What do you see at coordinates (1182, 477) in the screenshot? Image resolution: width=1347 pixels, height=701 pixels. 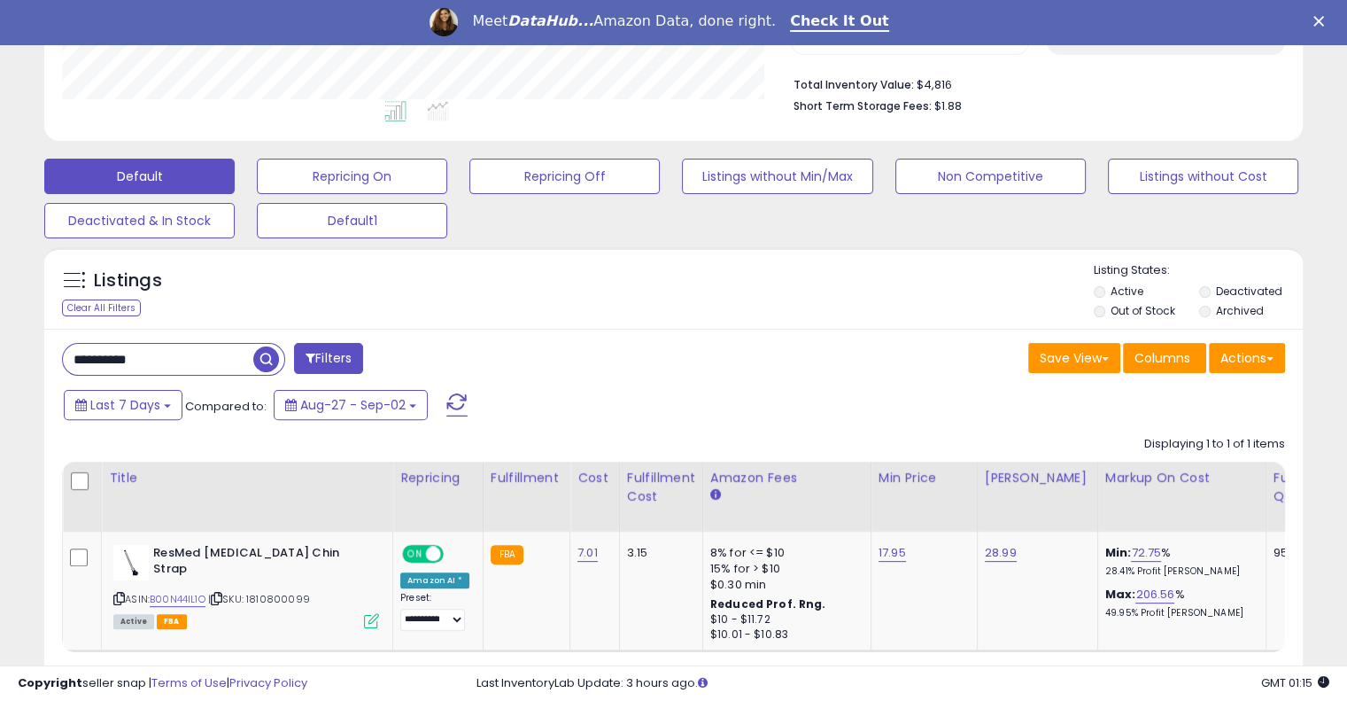 I see `div: Markup on Cost` at bounding box center [1182, 477].